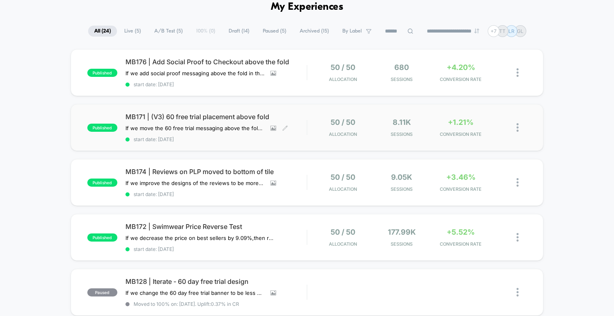 The height and width of the screenshot is (316, 614). What do you see at coordinates (102, 292) in the screenshot?
I see `span: paused` at bounding box center [102, 292].